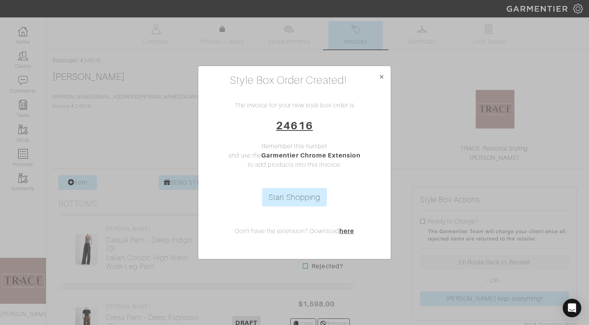 This screenshot has width=589, height=325. I want to click on p: The invoice for your new style box order is, so click(294, 105).